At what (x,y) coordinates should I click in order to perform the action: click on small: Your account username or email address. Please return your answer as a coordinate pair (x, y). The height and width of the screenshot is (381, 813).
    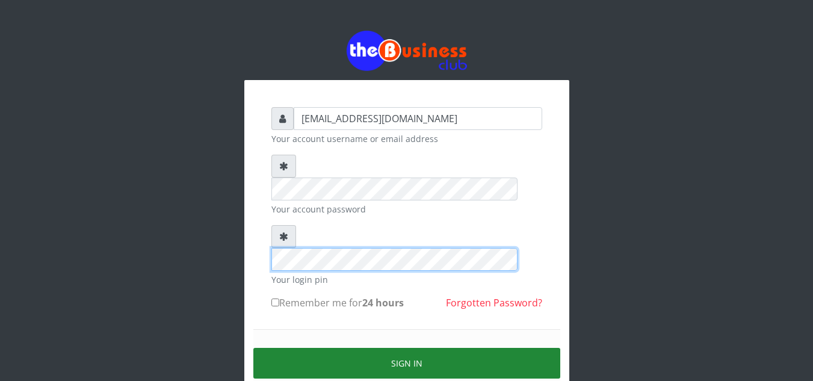
    Looking at the image, I should click on (407, 138).